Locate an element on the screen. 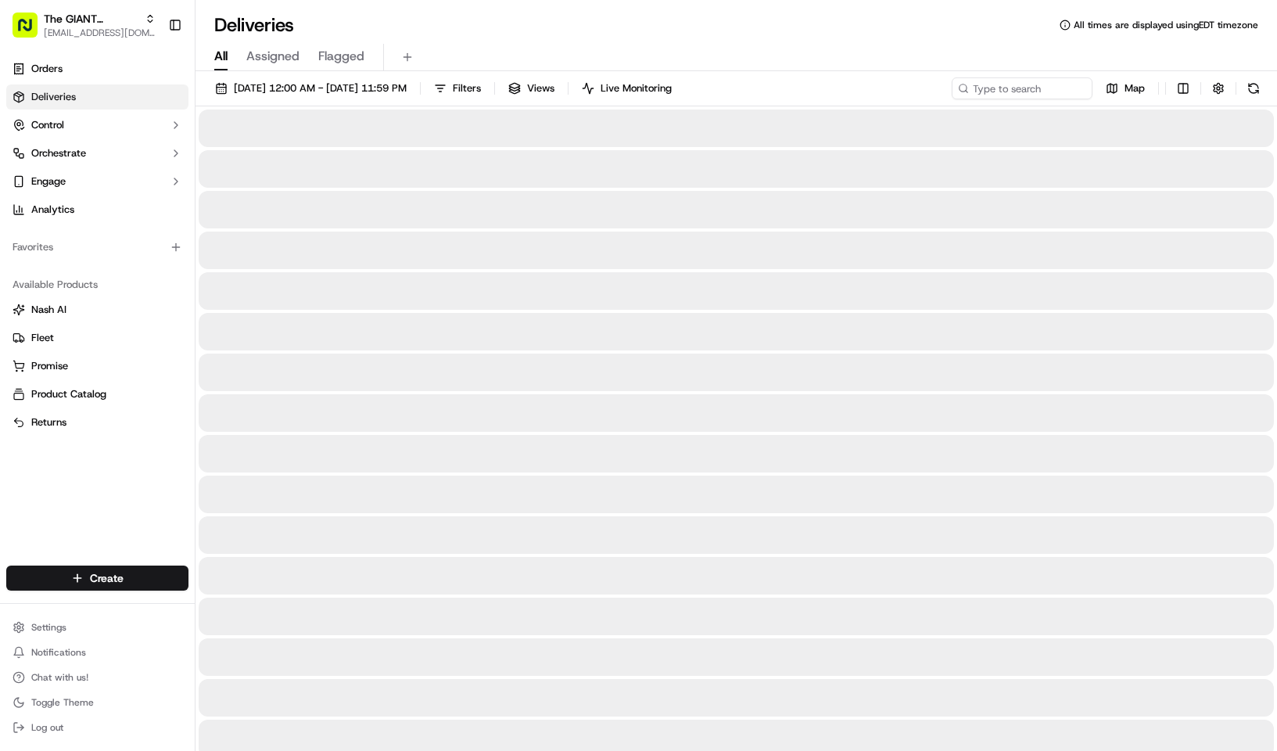 The width and height of the screenshot is (1277, 751). span: Live Monitoring is located at coordinates (636, 88).